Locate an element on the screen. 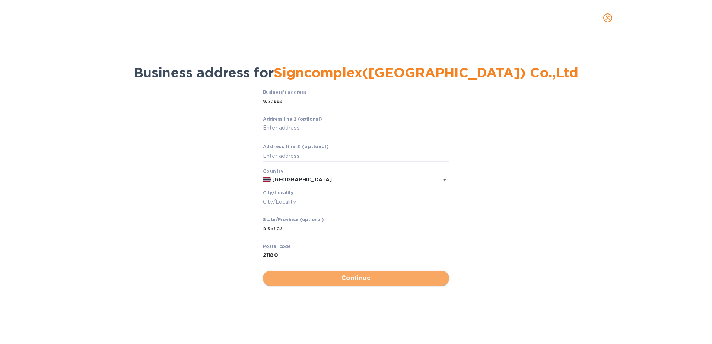  span: Continue is located at coordinates (356, 278).